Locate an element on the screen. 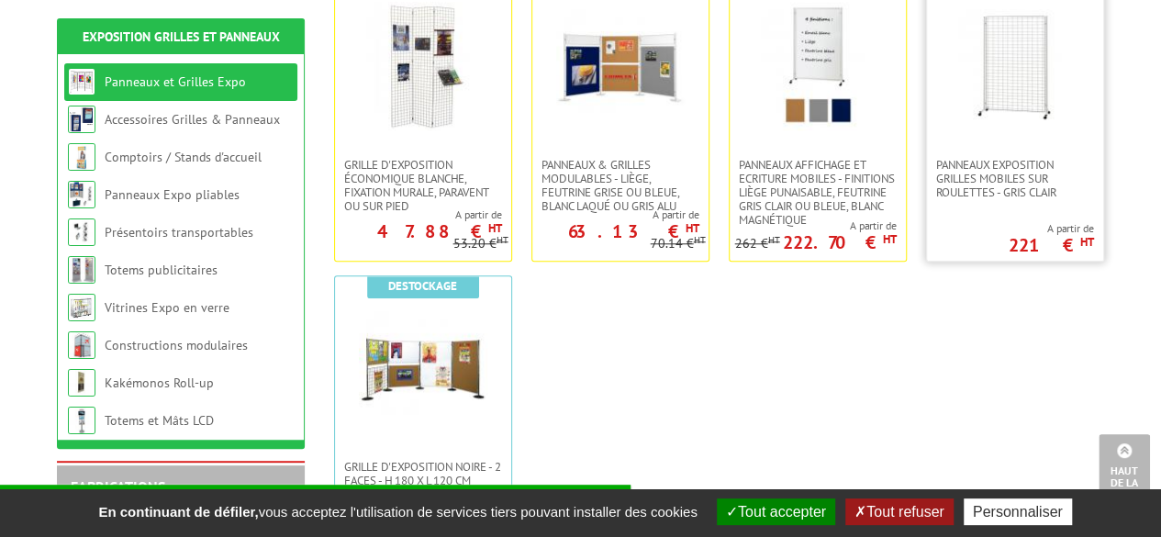 The height and width of the screenshot is (537, 1161). a: Haut de la page is located at coordinates (1124, 472).